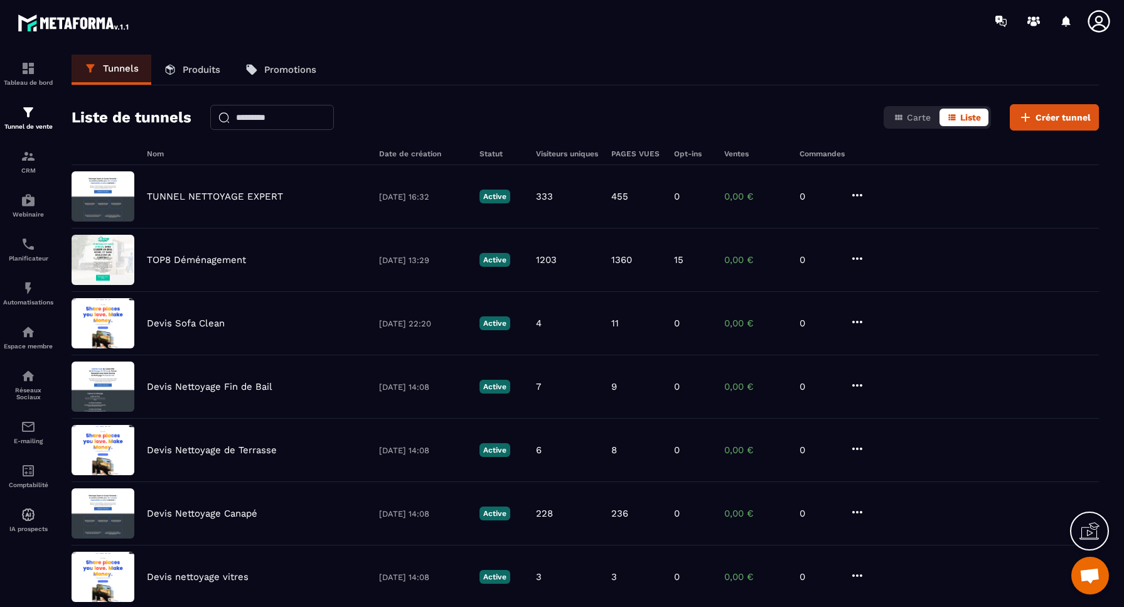 This screenshot has width=1124, height=607. What do you see at coordinates (210, 387) in the screenshot?
I see `p: Devis Nettoyage Fin de Bail` at bounding box center [210, 387].